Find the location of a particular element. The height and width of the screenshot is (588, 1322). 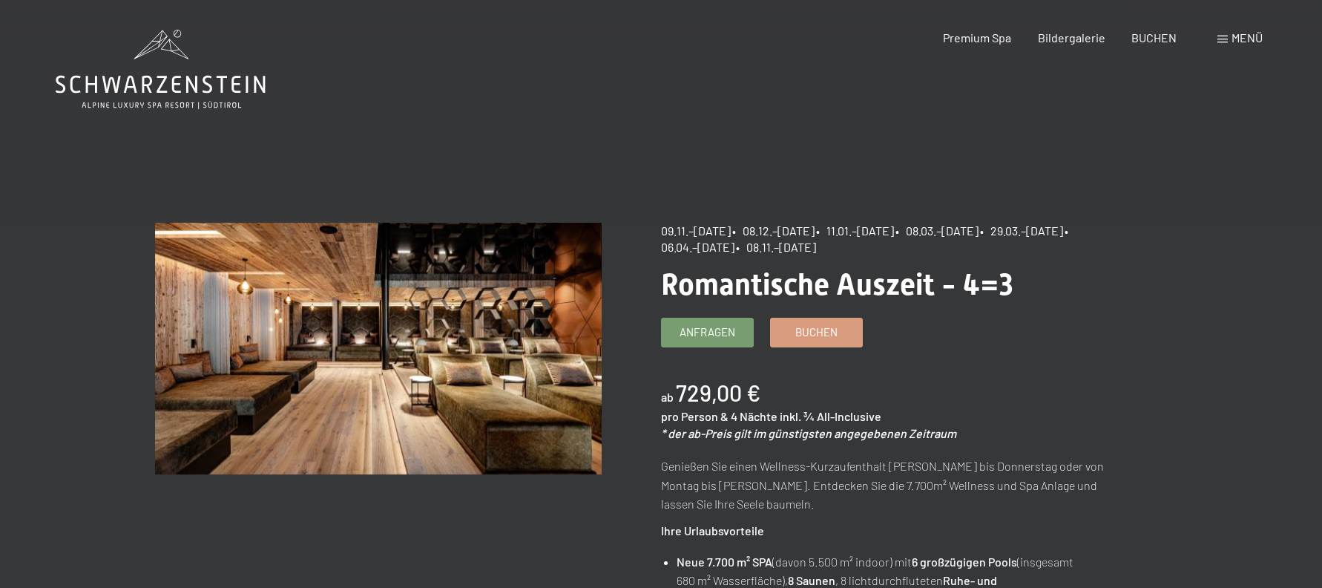

em: * der ab-Preis gilt im günstigsten angegebenen Zeitraum is located at coordinates (809, 433).